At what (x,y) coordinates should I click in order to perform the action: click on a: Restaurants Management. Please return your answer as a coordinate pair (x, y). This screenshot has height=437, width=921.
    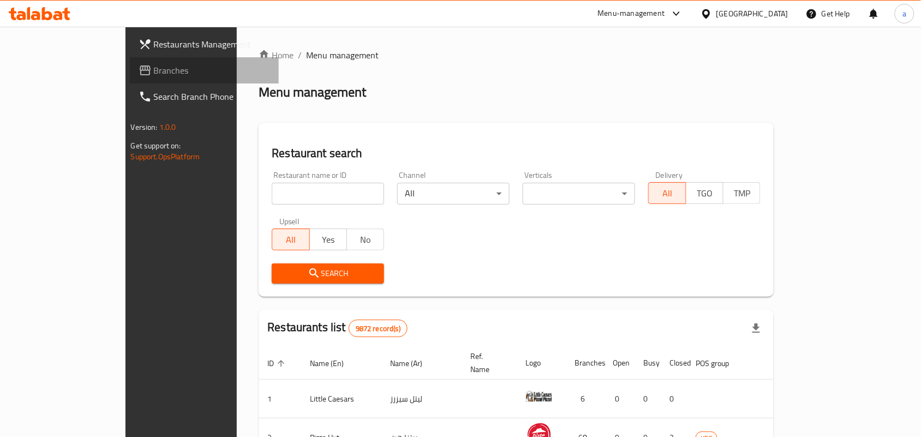
    Looking at the image, I should click on (205, 44).